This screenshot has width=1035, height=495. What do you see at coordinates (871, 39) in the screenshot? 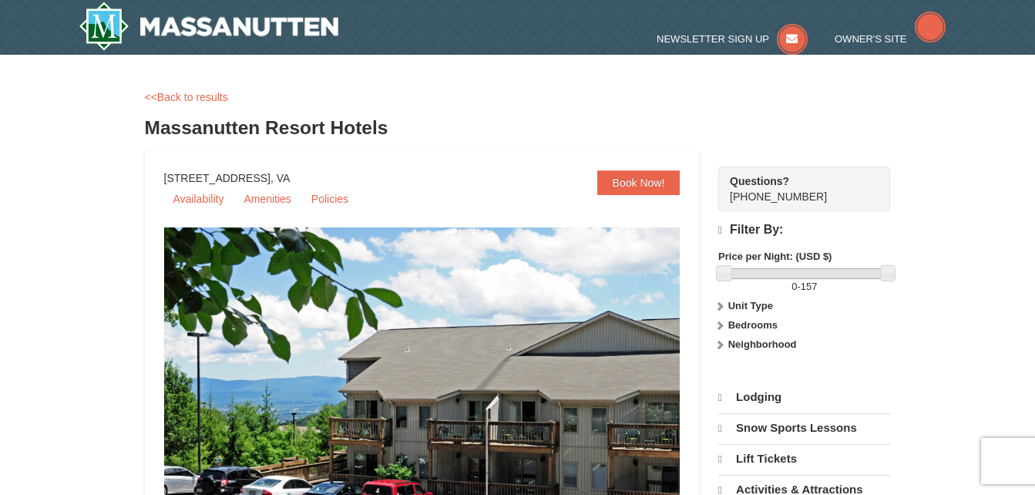
I see `span: Owner's Site` at bounding box center [871, 39].